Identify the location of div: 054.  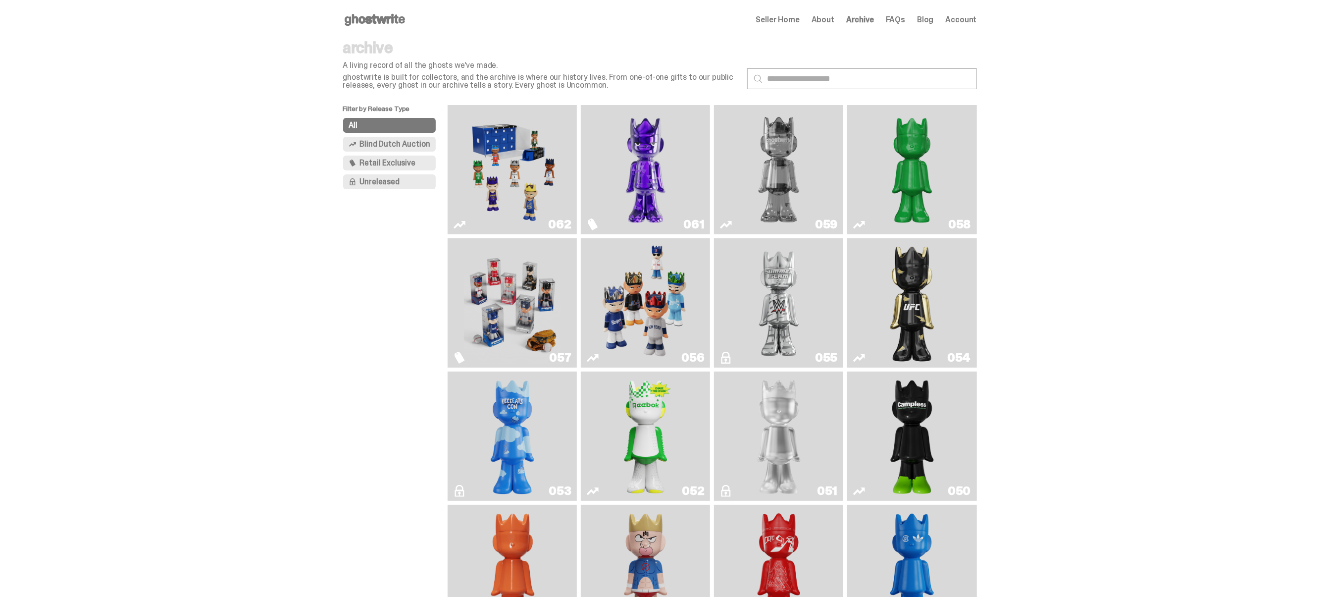
(959, 358).